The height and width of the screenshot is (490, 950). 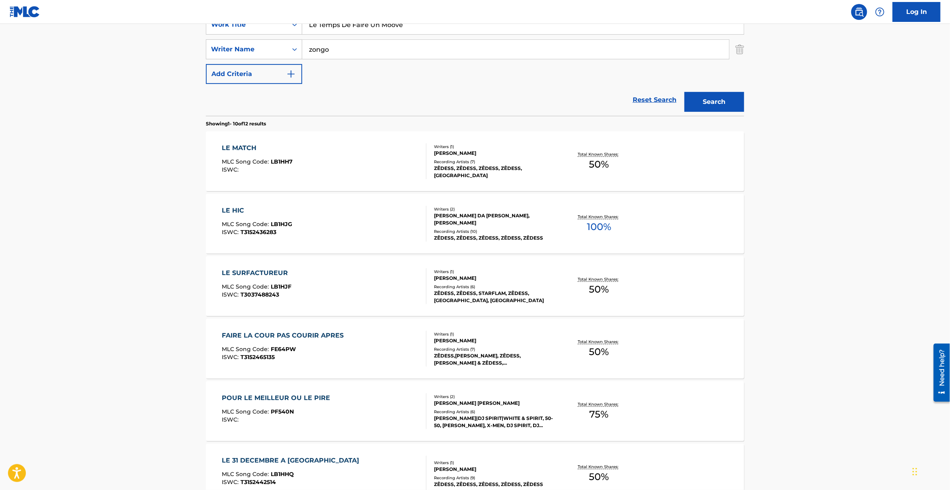 I want to click on div: Recording Artists ( 9 ), so click(x=494, y=478).